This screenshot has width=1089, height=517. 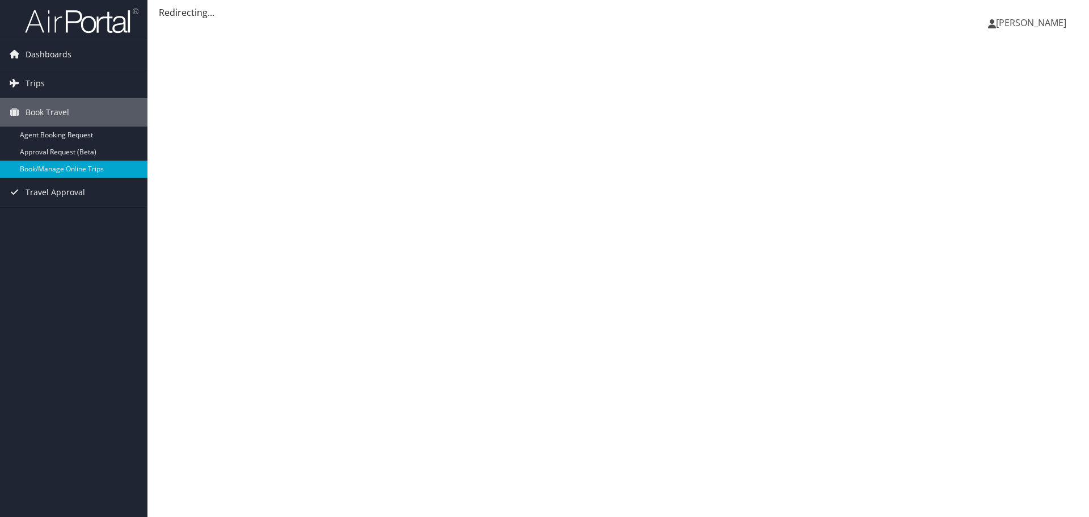 I want to click on span: Travel Approval, so click(x=55, y=192).